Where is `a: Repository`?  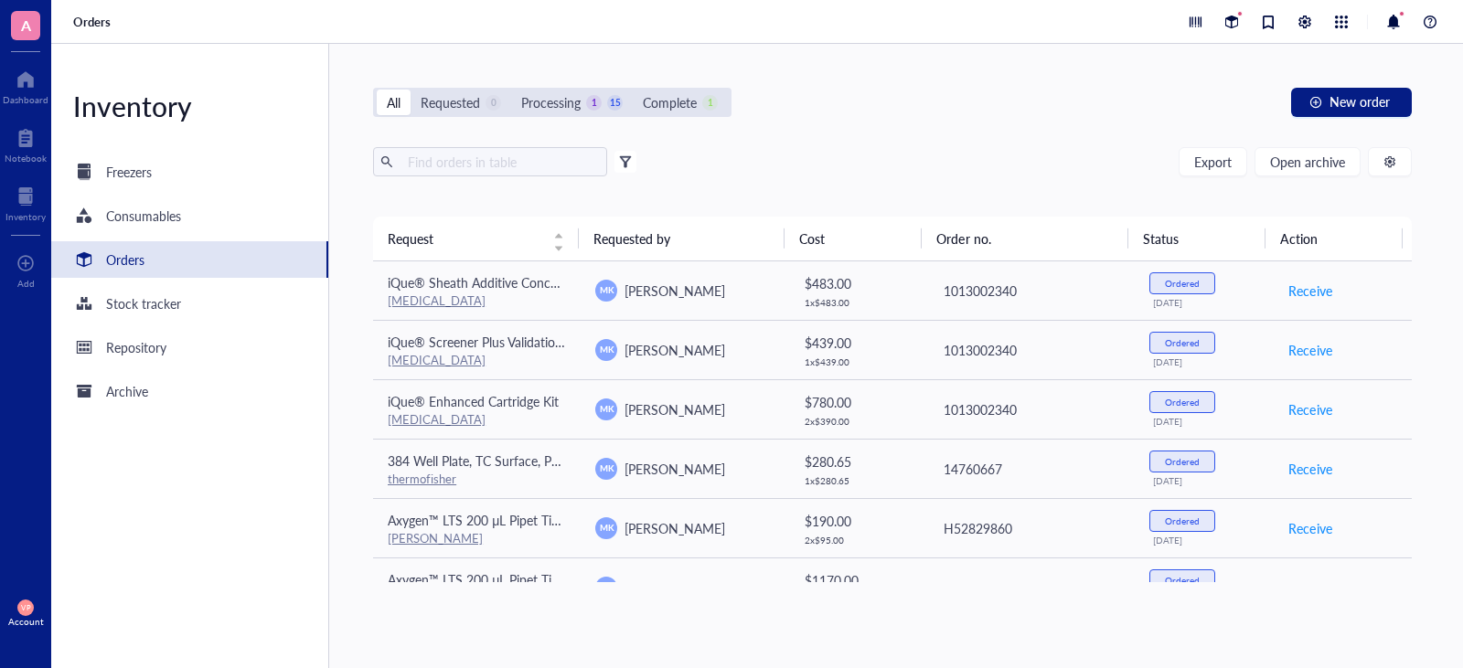
a: Repository is located at coordinates (189, 347).